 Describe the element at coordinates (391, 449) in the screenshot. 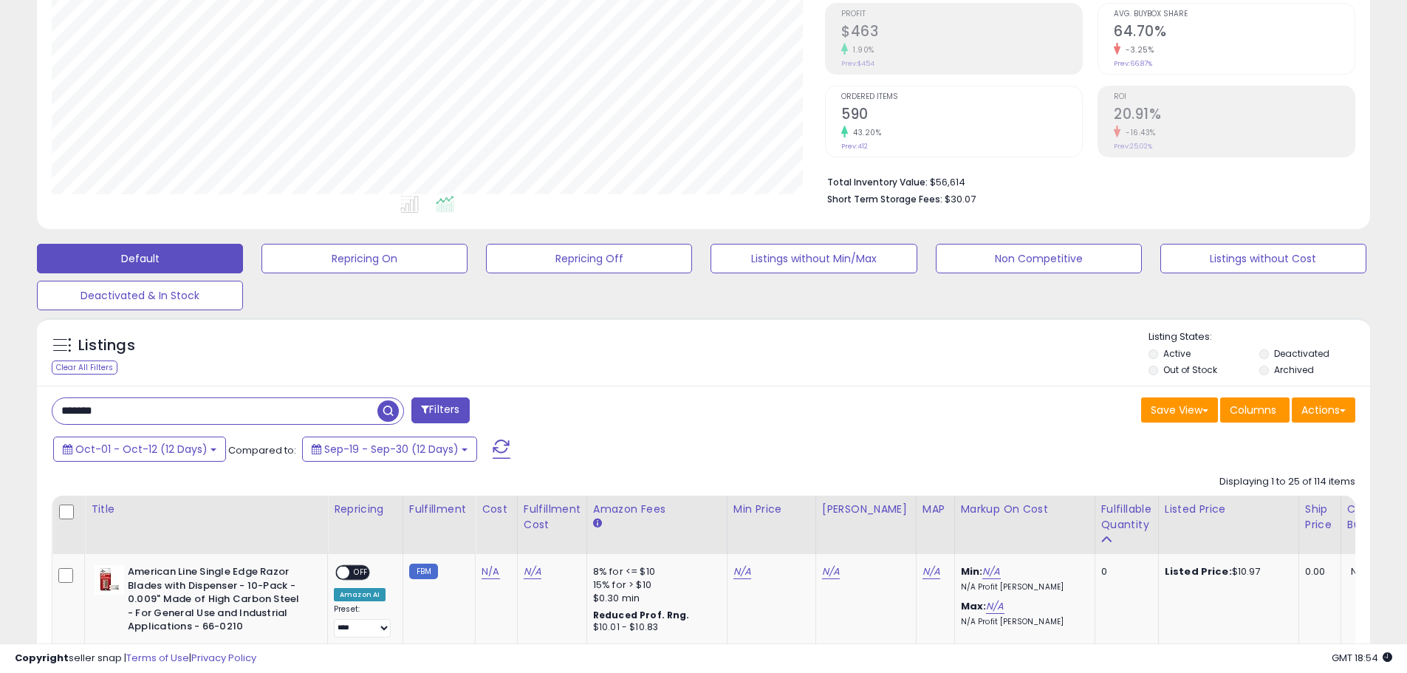

I see `span: Sep-19 - Sep-30 (12 Days)` at that location.